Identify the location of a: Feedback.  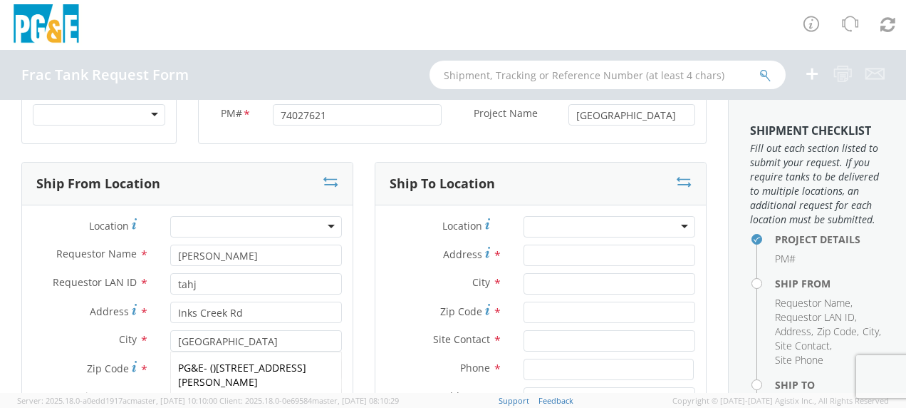
(556, 400).